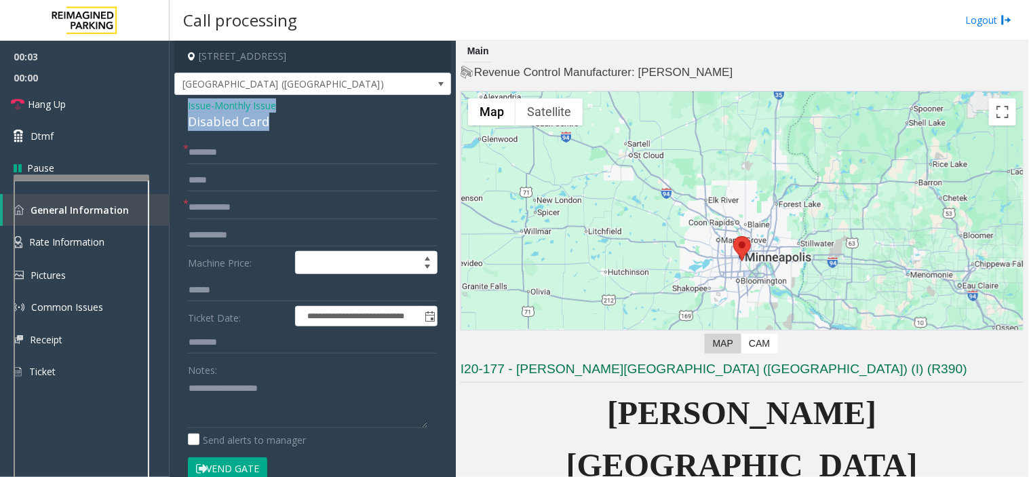  What do you see at coordinates (202, 368) in the screenshot?
I see `label: Notes:` at bounding box center [202, 368].